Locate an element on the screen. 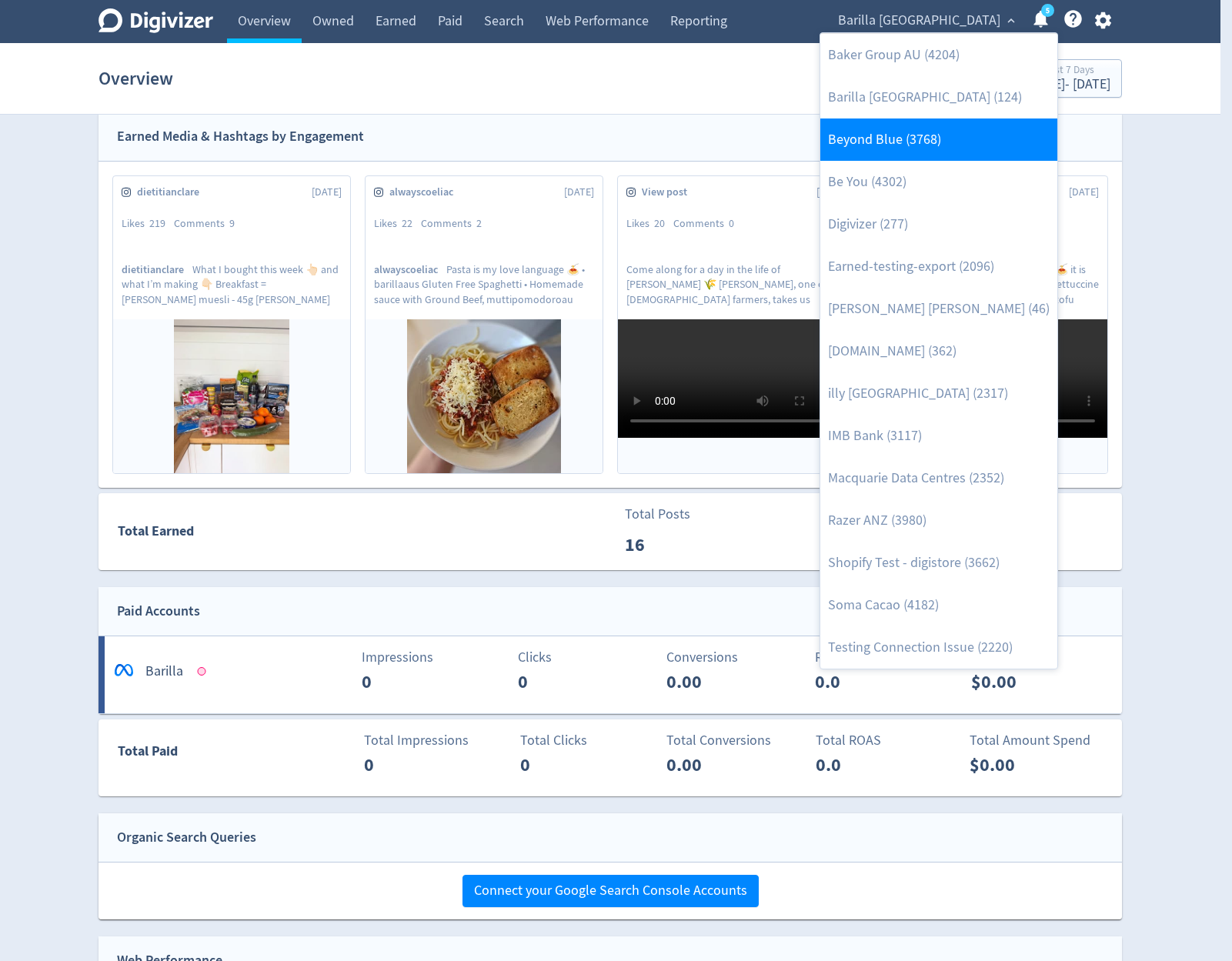 The height and width of the screenshot is (961, 1232). a: IMB Bank (3117) is located at coordinates (939, 436).